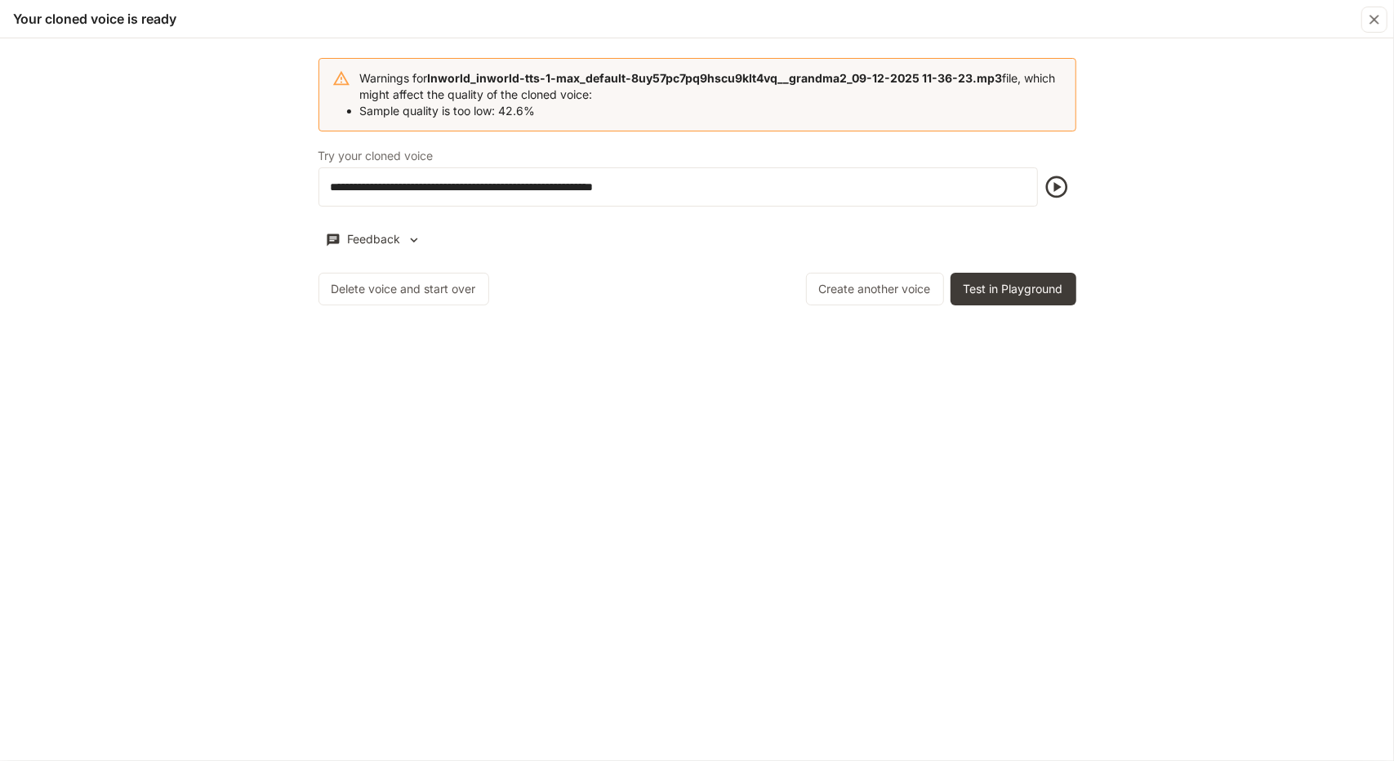  I want to click on b: Inworld_inworld-tts-1-max_default-8uy57pc7pq9hscu9klt4vq__grandma2_09-12-2025 11-36-23.mp3, so click(715, 78).